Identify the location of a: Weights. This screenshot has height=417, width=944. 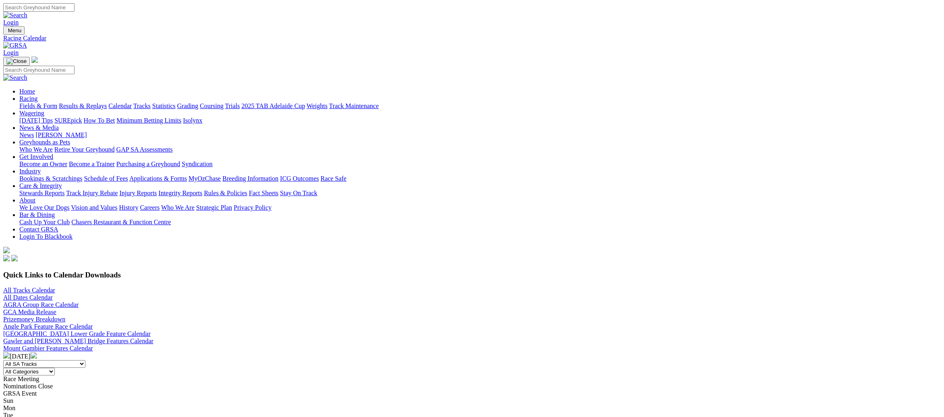
(317, 106).